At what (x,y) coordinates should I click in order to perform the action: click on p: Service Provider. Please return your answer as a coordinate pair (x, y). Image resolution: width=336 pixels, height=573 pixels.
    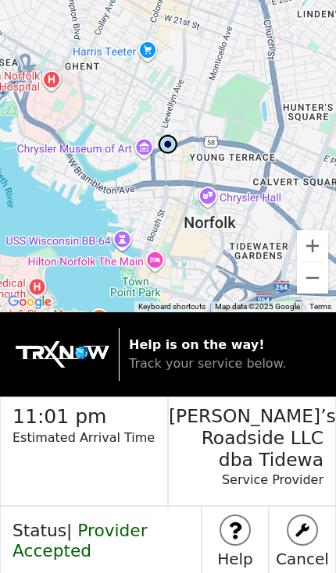
    Looking at the image, I should click on (246, 488).